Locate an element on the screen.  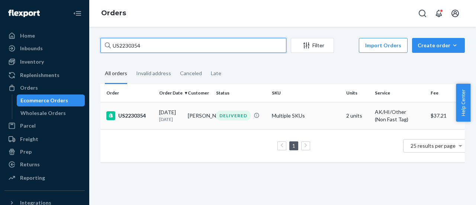
div: Wholesale Orders is located at coordinates (43, 113).